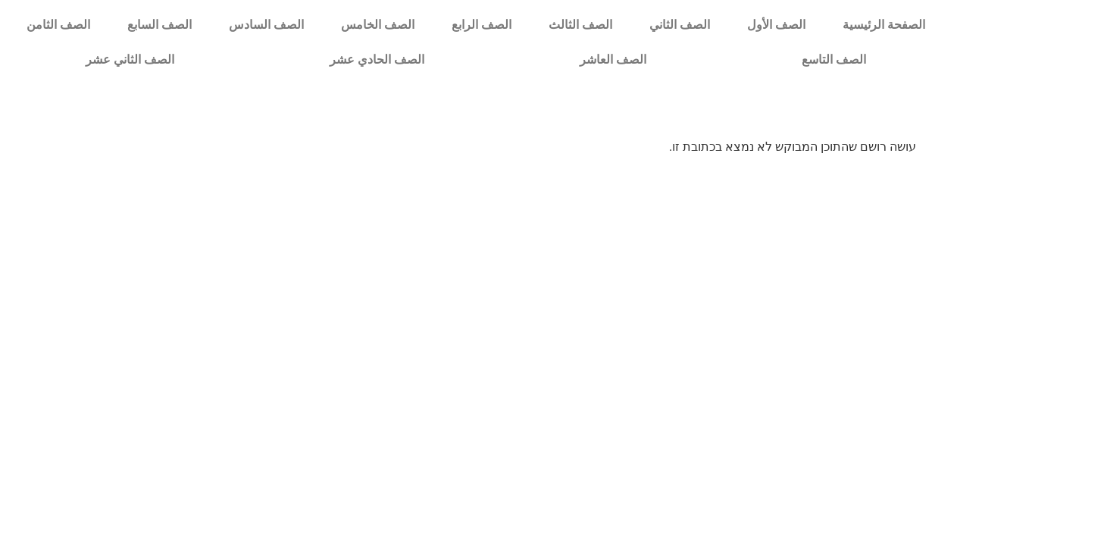 The width and height of the screenshot is (1104, 541). What do you see at coordinates (680, 25) in the screenshot?
I see `a: الصف الثاني` at bounding box center [680, 25].